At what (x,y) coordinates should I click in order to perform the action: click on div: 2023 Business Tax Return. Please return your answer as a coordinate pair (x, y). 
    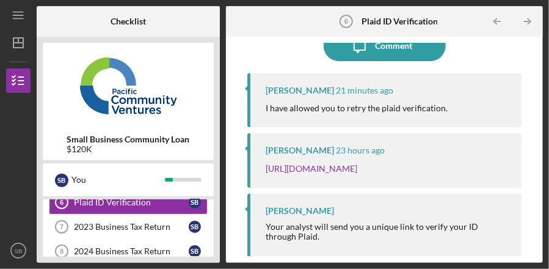
    Looking at the image, I should click on (131, 227).